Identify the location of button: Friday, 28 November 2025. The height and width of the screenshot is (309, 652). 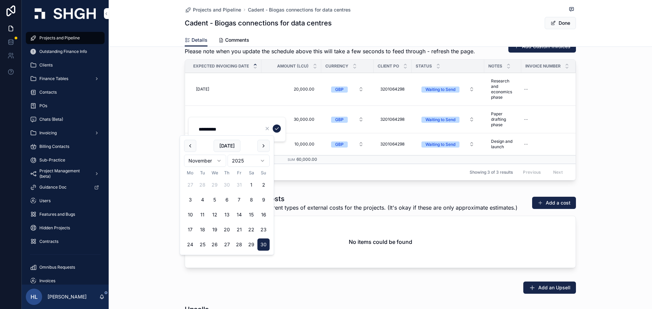
(239, 245).